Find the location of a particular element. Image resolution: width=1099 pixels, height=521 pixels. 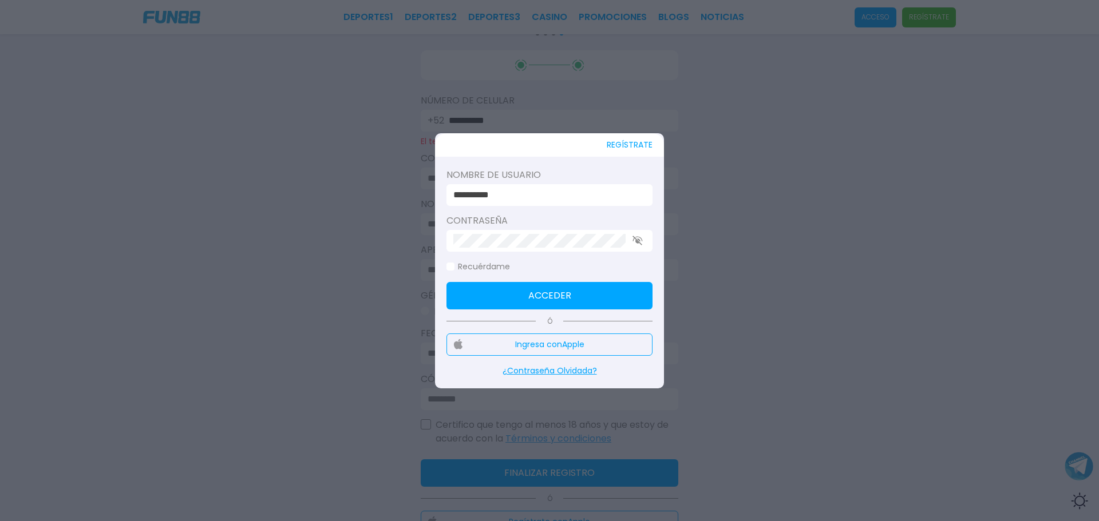

label: Contraseña is located at coordinates (549, 221).